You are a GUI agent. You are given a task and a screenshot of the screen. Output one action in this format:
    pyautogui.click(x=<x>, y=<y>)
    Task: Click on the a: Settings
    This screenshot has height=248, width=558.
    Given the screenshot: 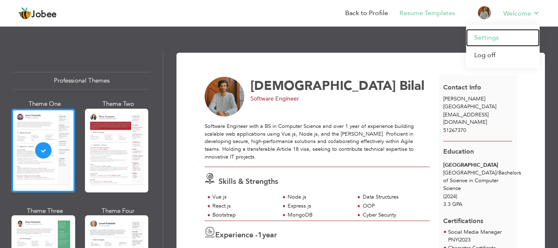 What is the action you would take?
    pyautogui.click(x=503, y=38)
    